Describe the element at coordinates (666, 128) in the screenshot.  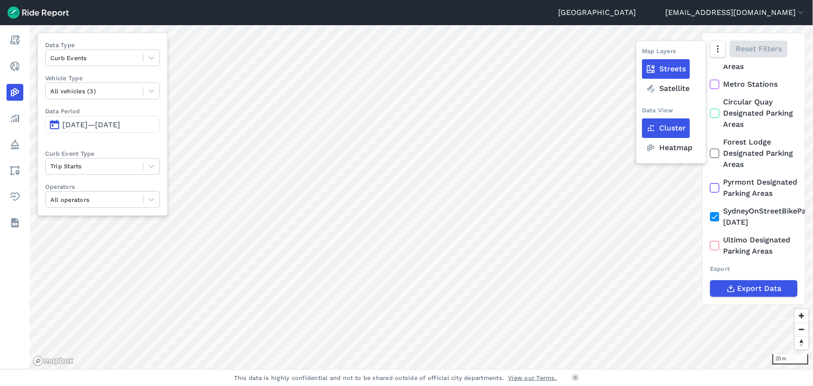
I see `label: Cluster` at that location.